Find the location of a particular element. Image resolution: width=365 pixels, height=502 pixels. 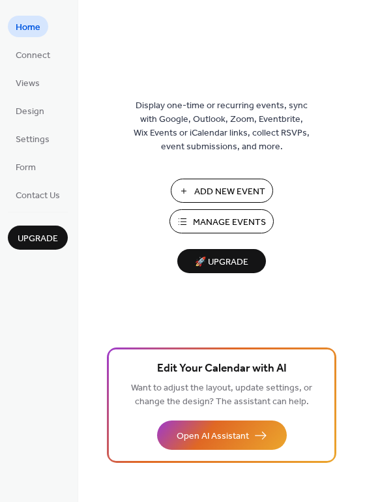

span: Contact Us is located at coordinates (38, 196).